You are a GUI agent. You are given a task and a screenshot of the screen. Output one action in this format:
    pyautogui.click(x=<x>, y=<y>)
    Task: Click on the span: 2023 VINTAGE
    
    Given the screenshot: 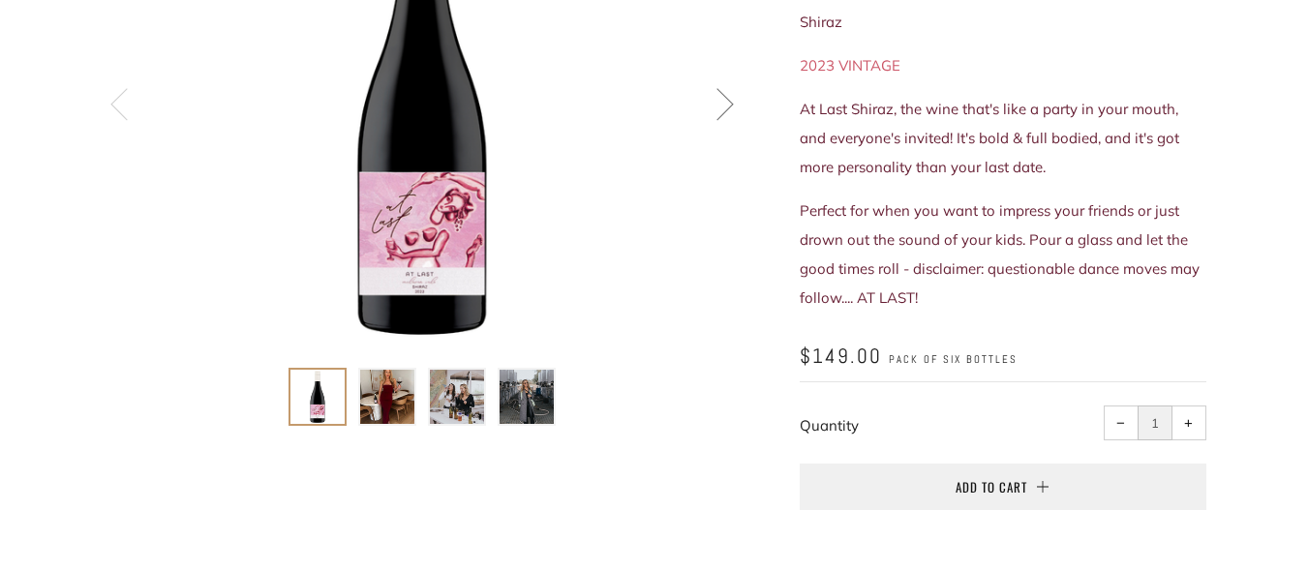 What is the action you would take?
    pyautogui.click(x=850, y=65)
    